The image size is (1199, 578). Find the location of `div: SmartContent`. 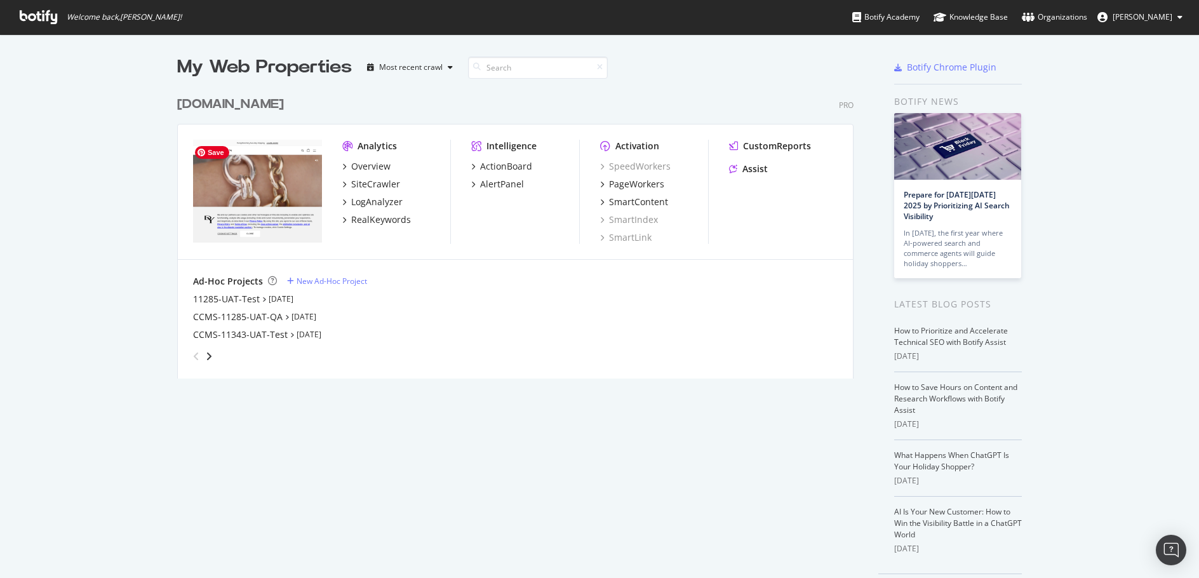

div: SmartContent is located at coordinates (638, 202).